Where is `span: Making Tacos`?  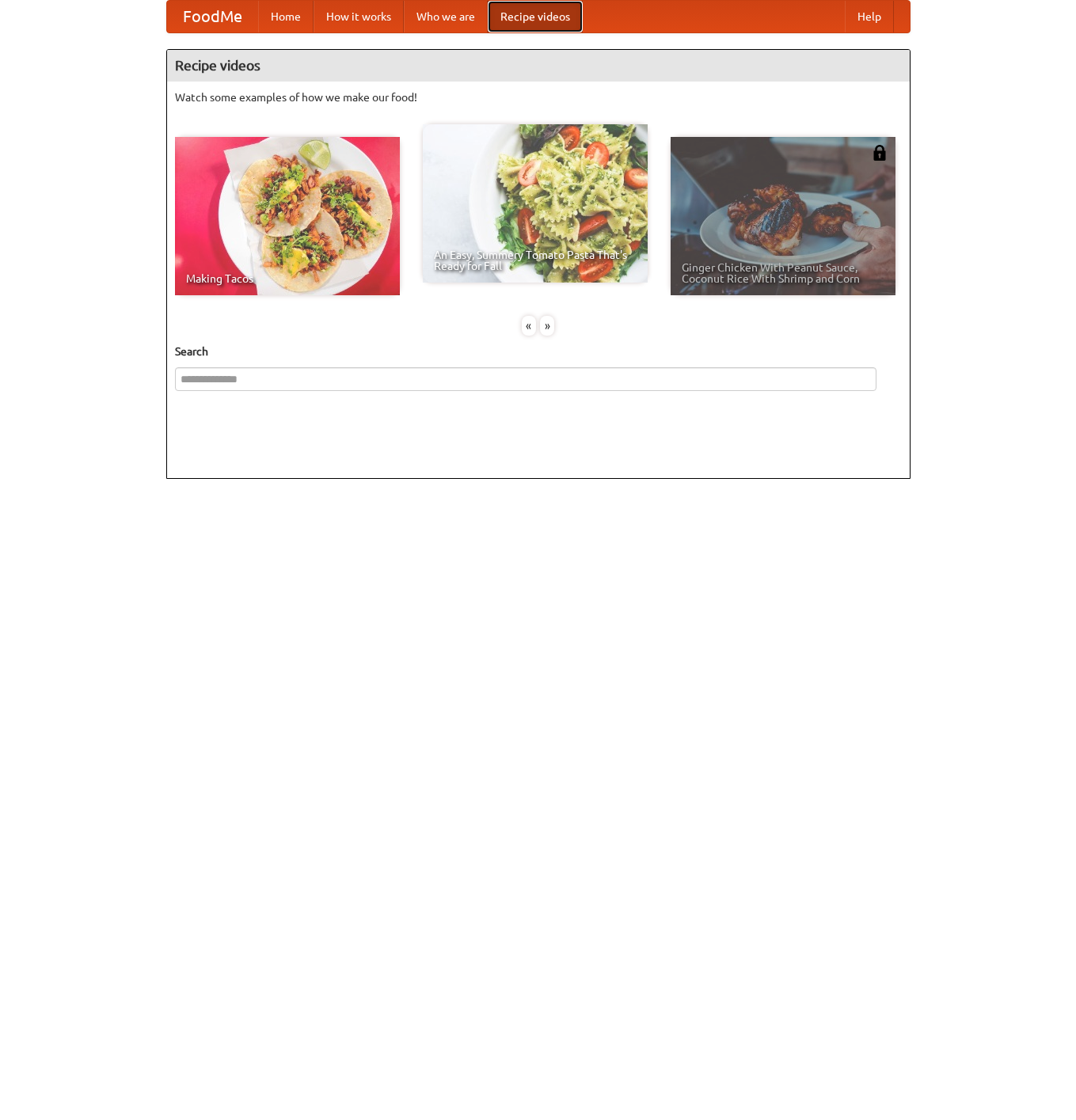
span: Making Tacos is located at coordinates (288, 278).